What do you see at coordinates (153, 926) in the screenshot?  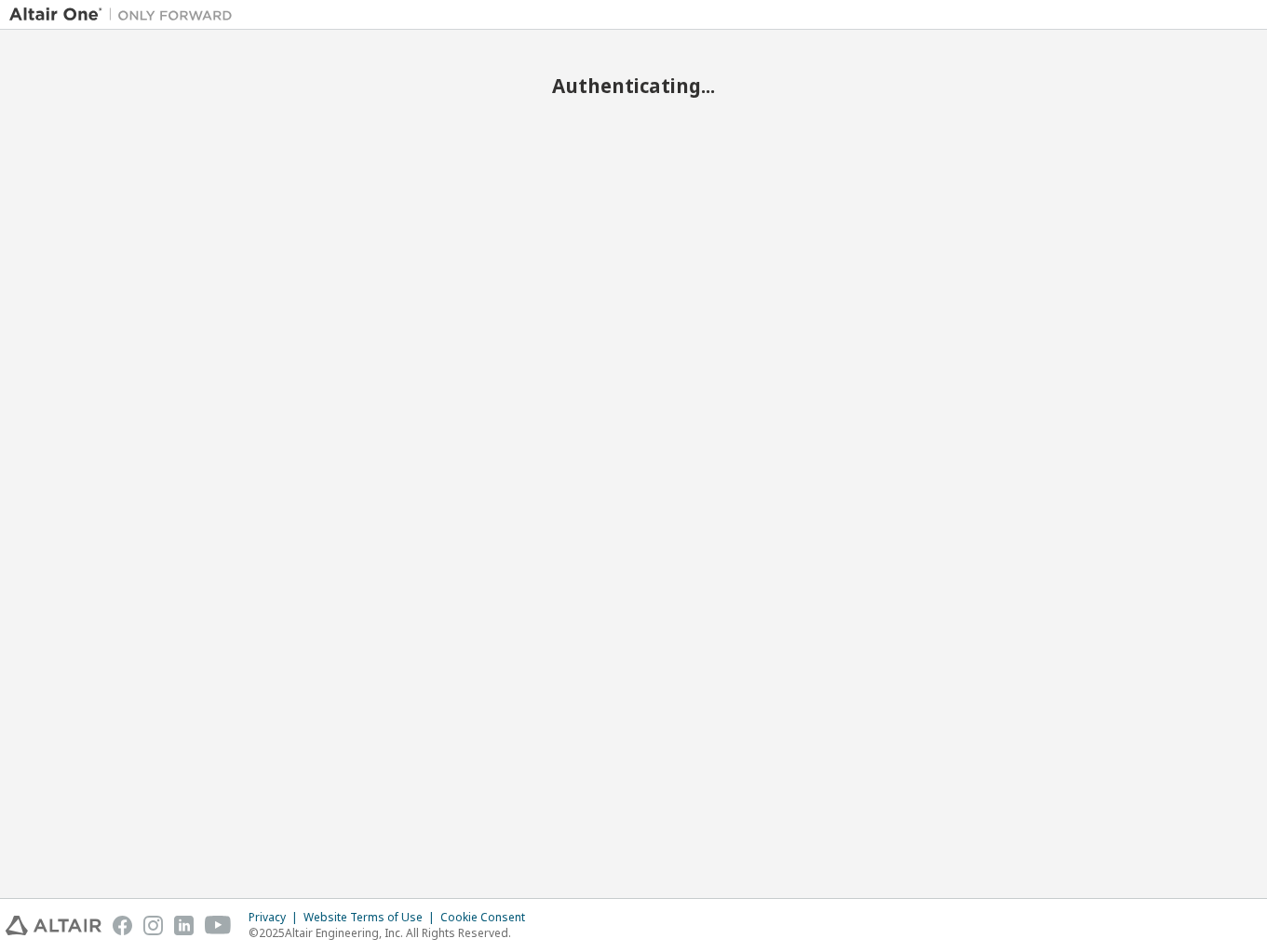 I see `img: instagram.svg` at bounding box center [153, 926].